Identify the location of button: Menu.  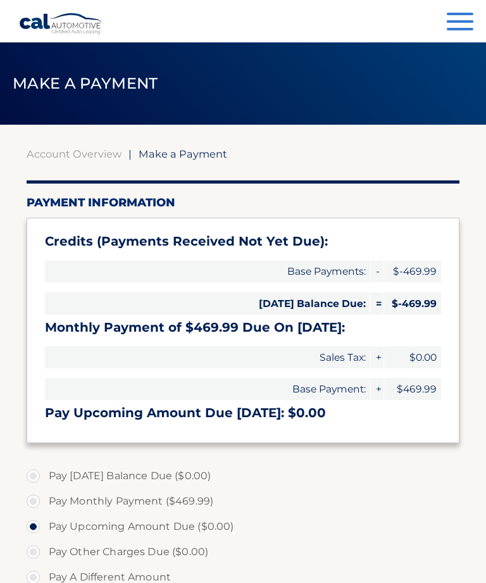
(460, 23).